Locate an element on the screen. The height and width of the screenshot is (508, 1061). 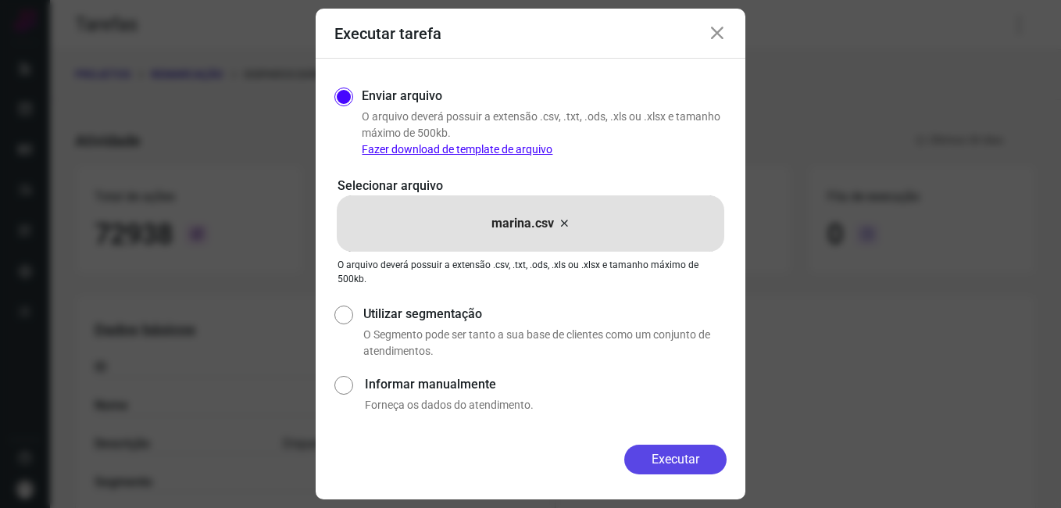
p: Selecionar arquivo is located at coordinates (531, 186).